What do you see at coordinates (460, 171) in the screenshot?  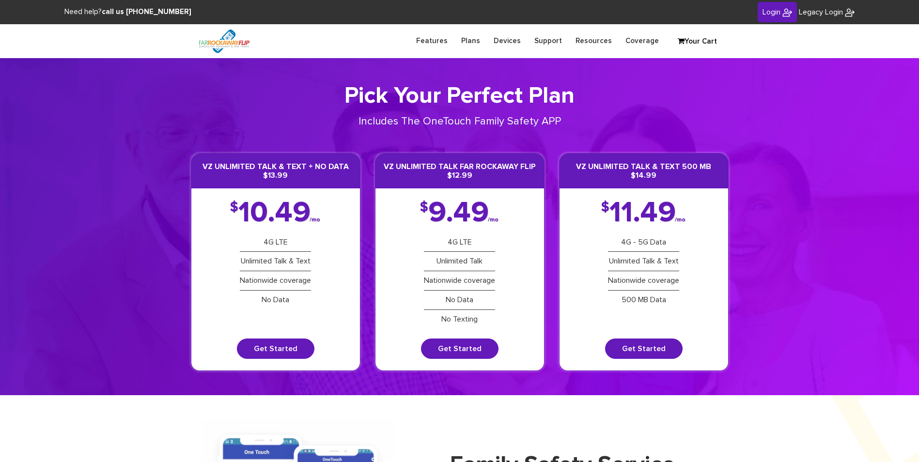 I see `h3: VZ Unlimited Talk Far Rockaway Flip $12.99` at bounding box center [460, 171].